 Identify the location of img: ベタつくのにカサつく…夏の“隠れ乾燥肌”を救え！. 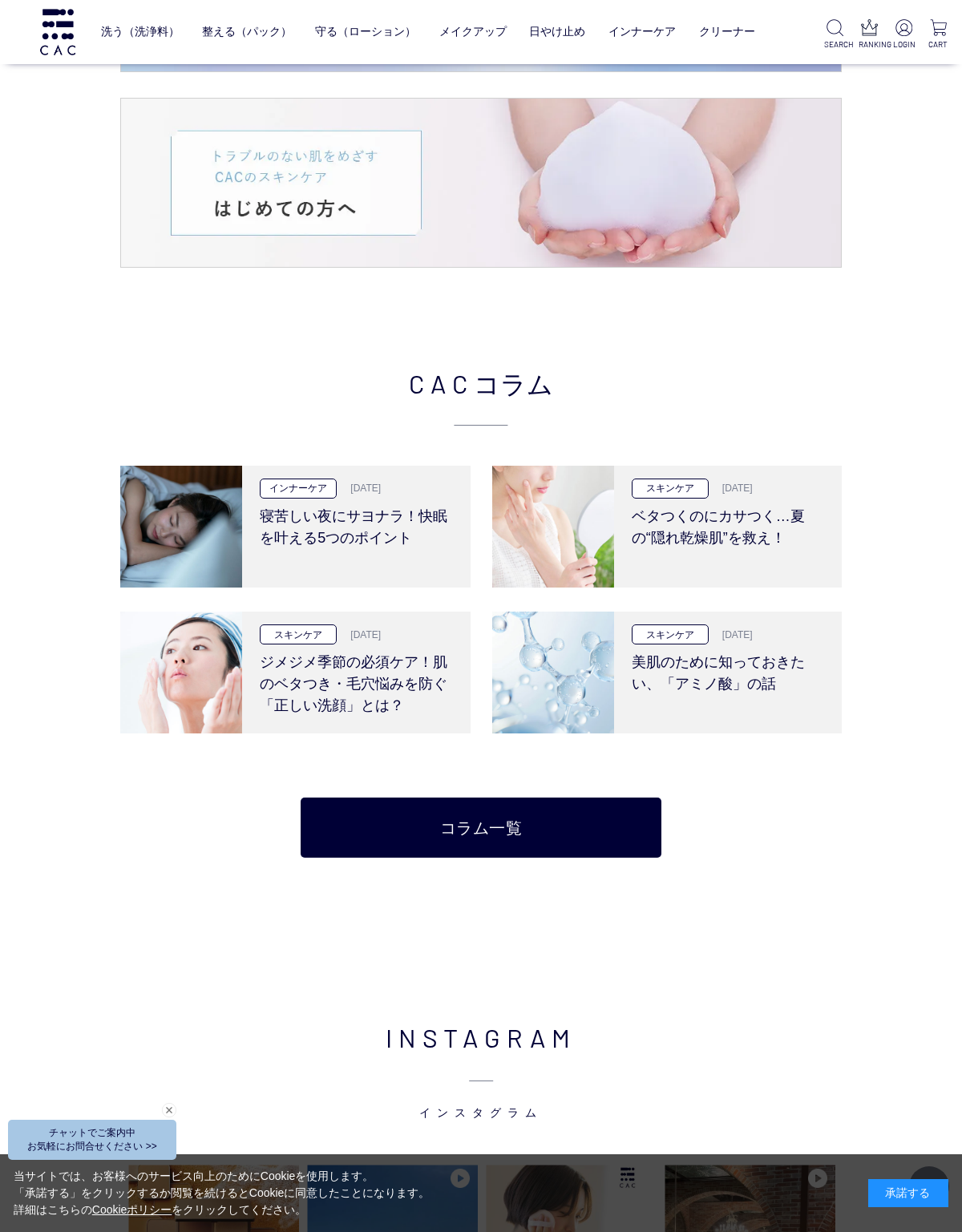
(553, 527).